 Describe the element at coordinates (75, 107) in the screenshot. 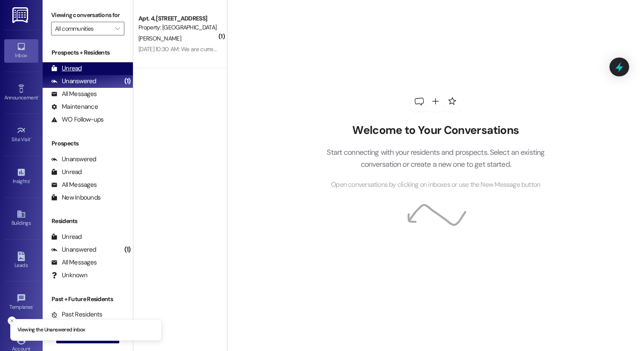

I see `div: Maintenance` at that location.